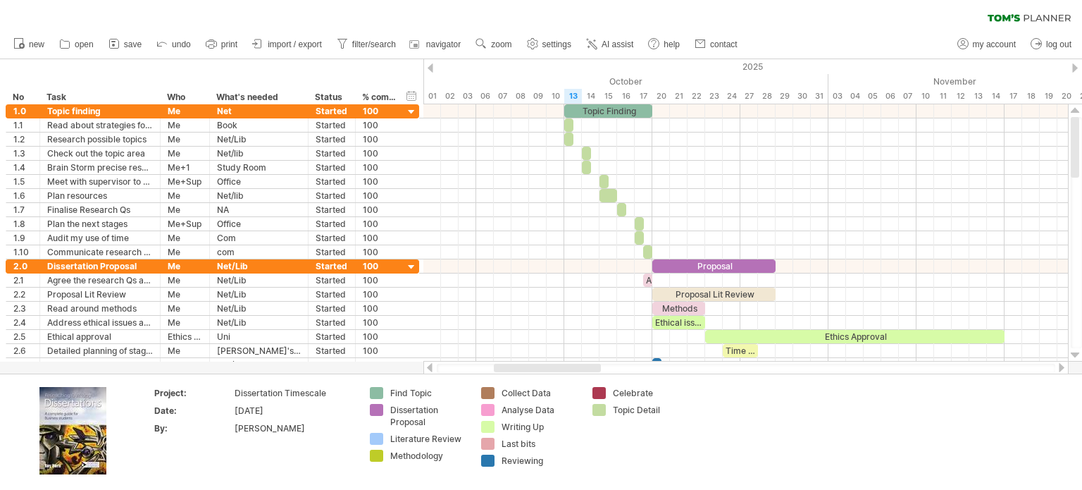  I want to click on div: Monday, 13 October 2025, so click(573, 96).